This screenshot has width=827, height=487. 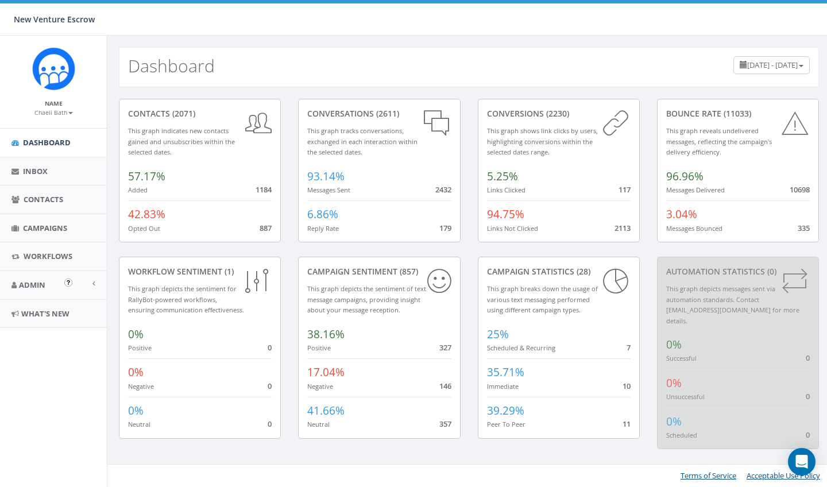 What do you see at coordinates (68, 283) in the screenshot?
I see `button: Open In-App Guide` at bounding box center [68, 283].